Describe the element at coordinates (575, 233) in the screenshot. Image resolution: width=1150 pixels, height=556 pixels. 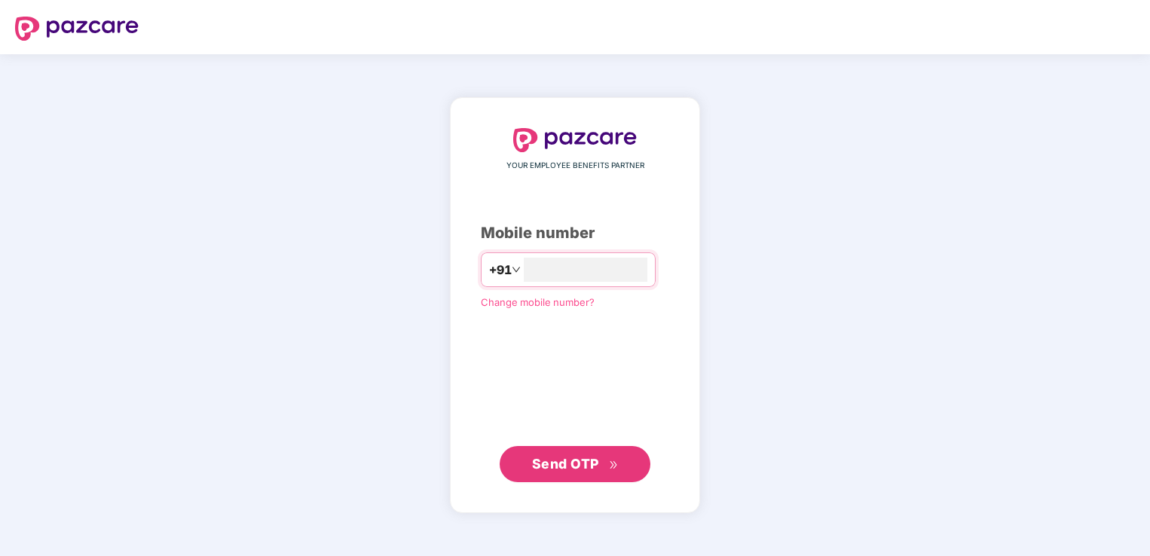
I see `div: Mobile number` at that location.